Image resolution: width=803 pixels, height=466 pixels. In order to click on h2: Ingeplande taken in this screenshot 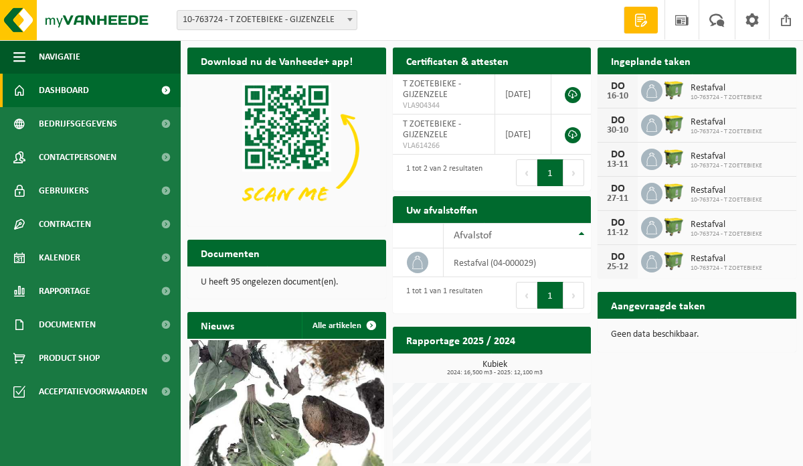, I will do `click(651, 60)`.